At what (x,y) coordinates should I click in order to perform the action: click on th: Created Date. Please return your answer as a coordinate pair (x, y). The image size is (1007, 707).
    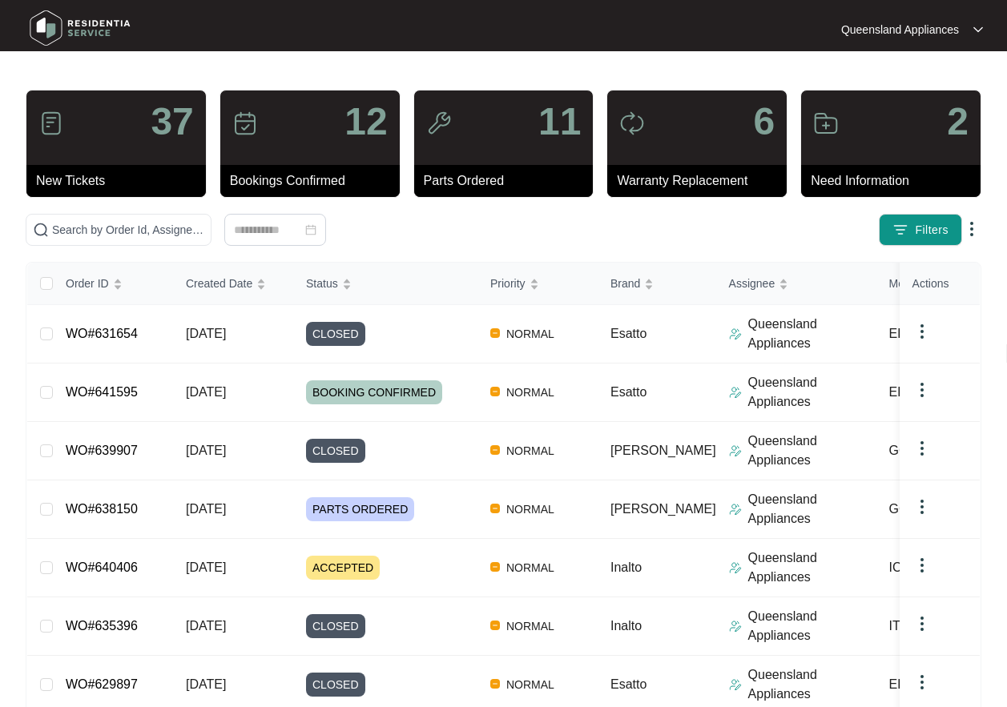
    Looking at the image, I should click on (233, 284).